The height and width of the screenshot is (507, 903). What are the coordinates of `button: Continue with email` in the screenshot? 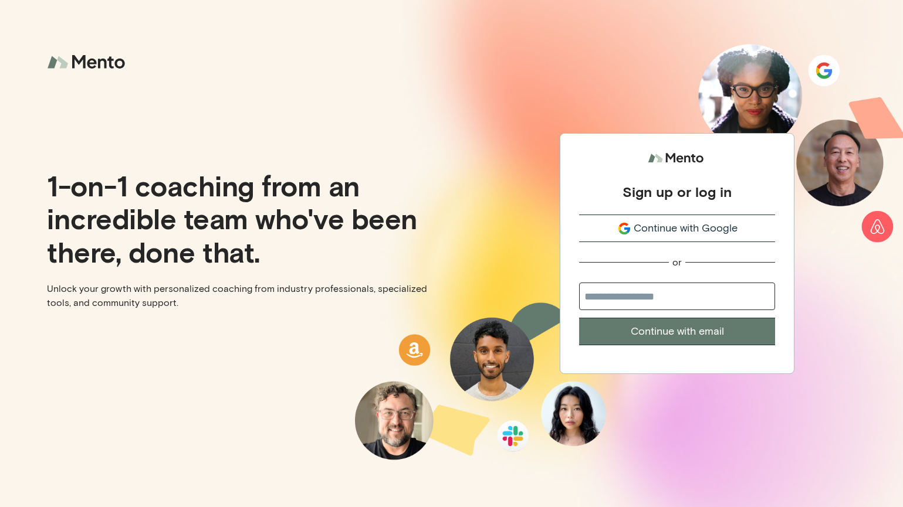 It's located at (677, 331).